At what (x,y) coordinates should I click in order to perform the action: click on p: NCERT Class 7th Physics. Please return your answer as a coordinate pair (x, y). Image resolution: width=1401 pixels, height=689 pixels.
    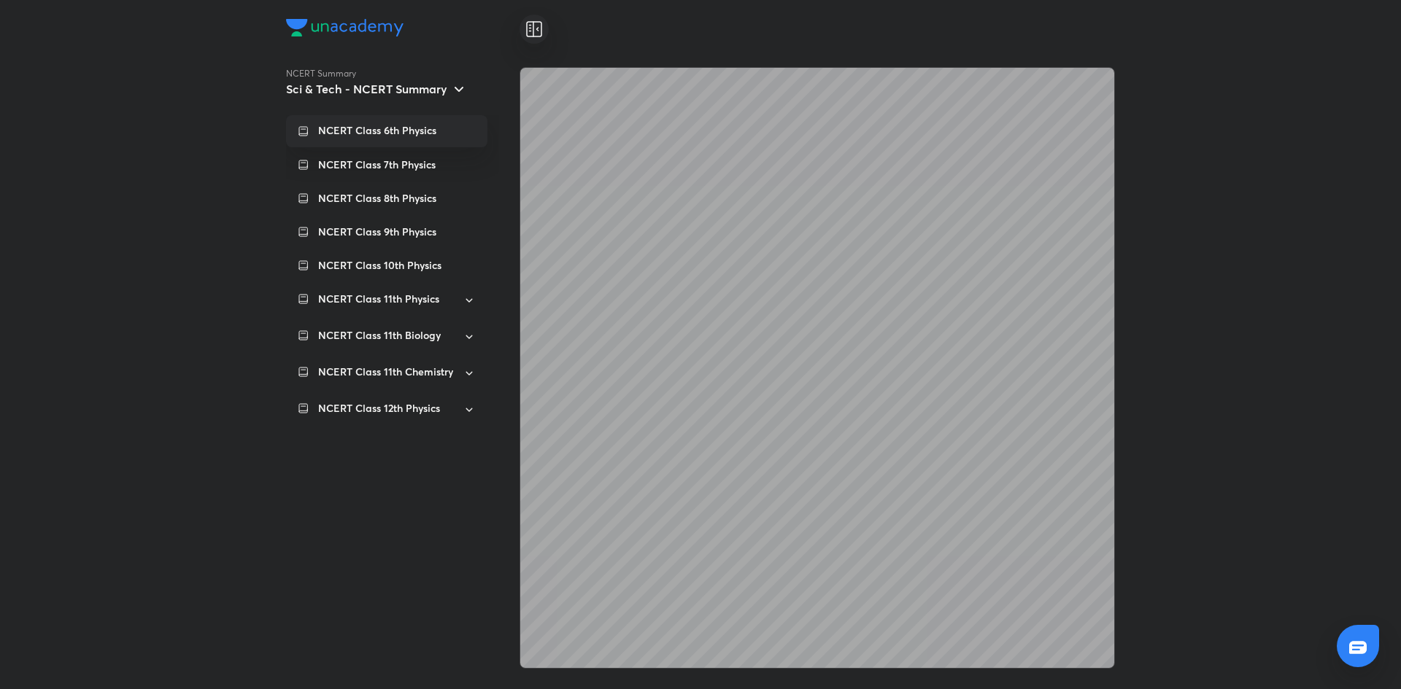
    Looking at the image, I should click on (376, 165).